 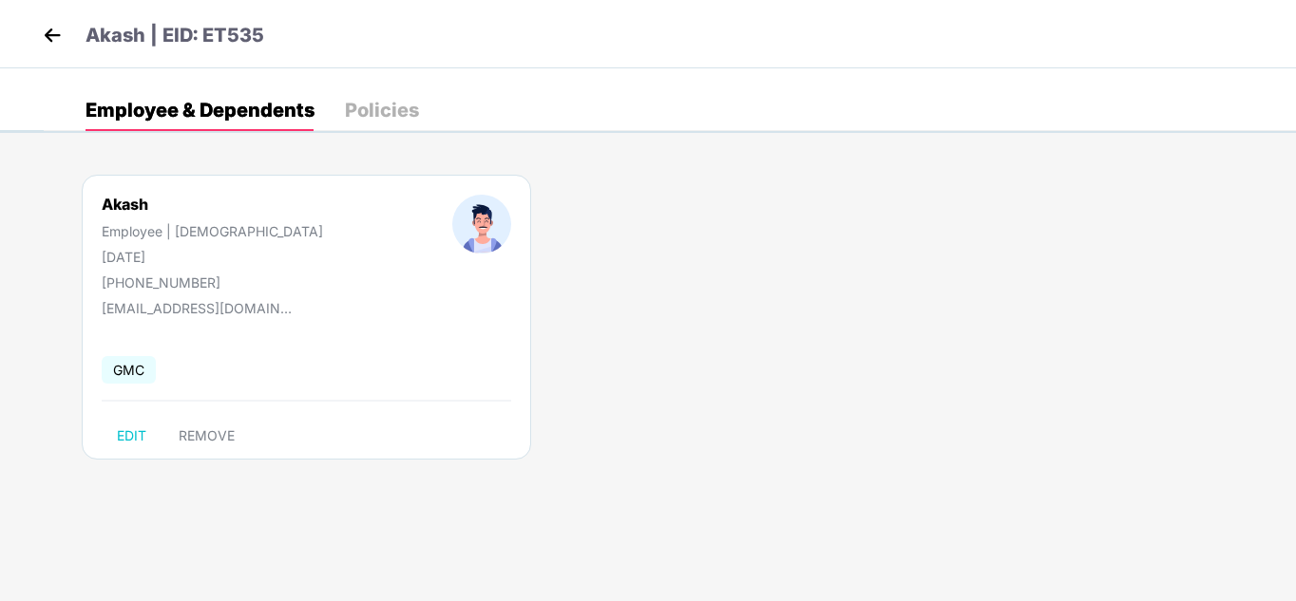 What do you see at coordinates (175, 35) in the screenshot?
I see `p: Akash | EID: ET535` at bounding box center [175, 35].